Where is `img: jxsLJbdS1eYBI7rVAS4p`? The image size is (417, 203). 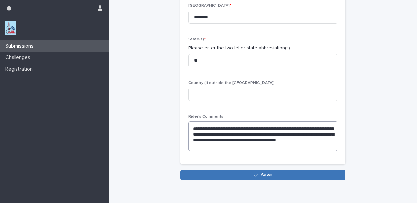 img: jxsLJbdS1eYBI7rVAS4p is located at coordinates (11, 28).